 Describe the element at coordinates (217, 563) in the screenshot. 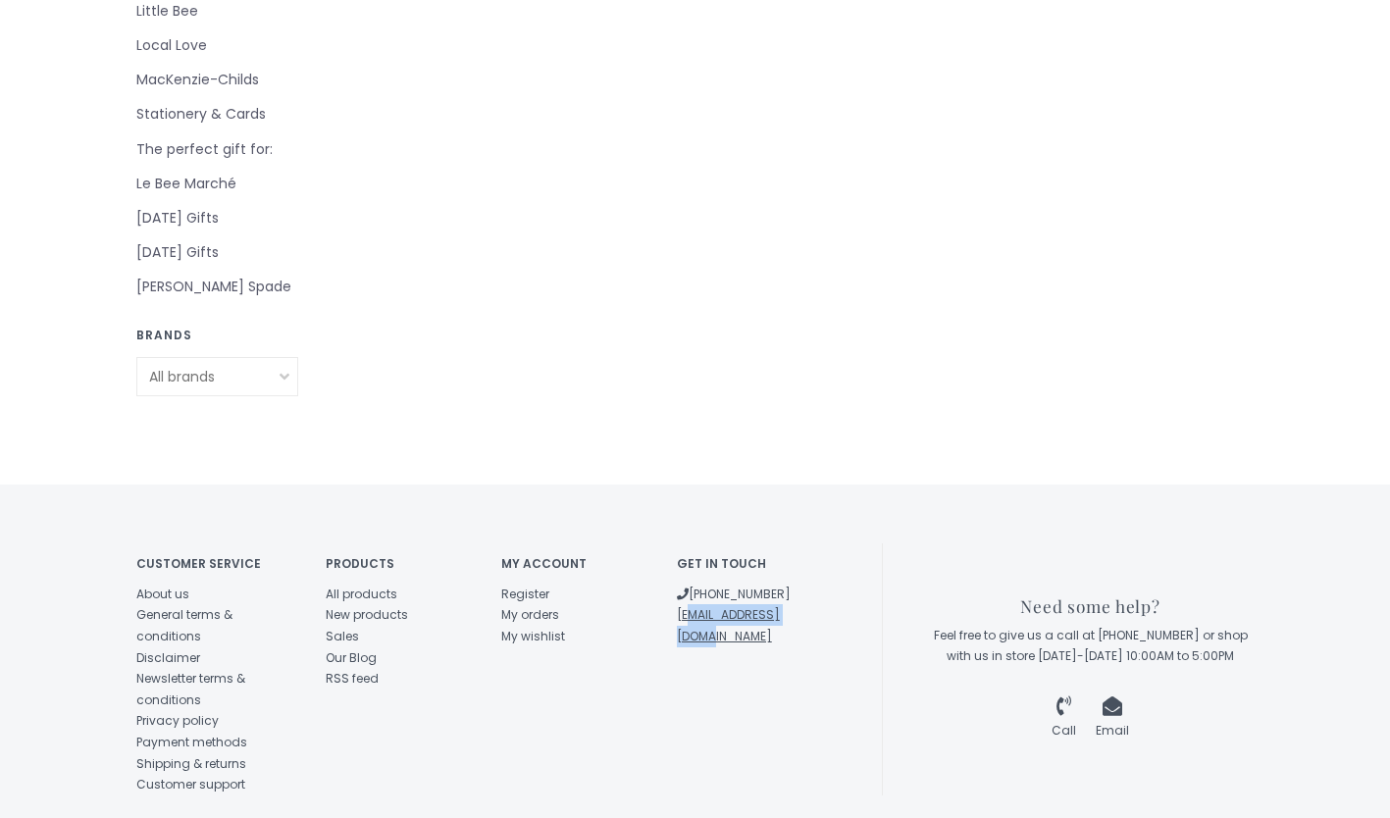

I see `h4: Customer service` at that location.